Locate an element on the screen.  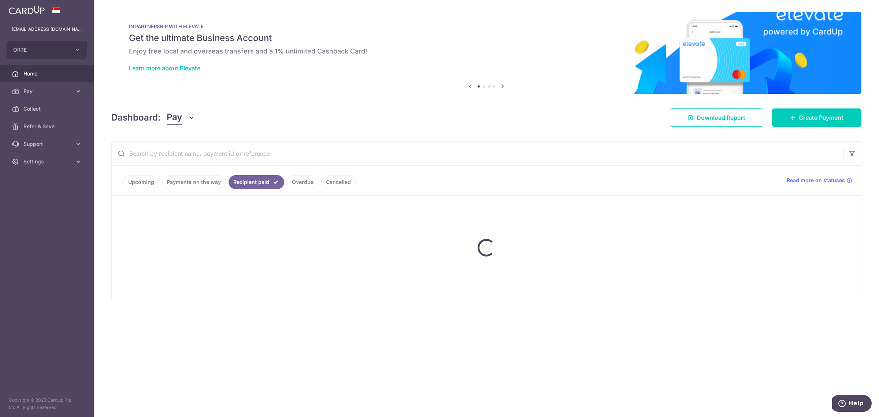
img: CardUp is located at coordinates (27, 10).